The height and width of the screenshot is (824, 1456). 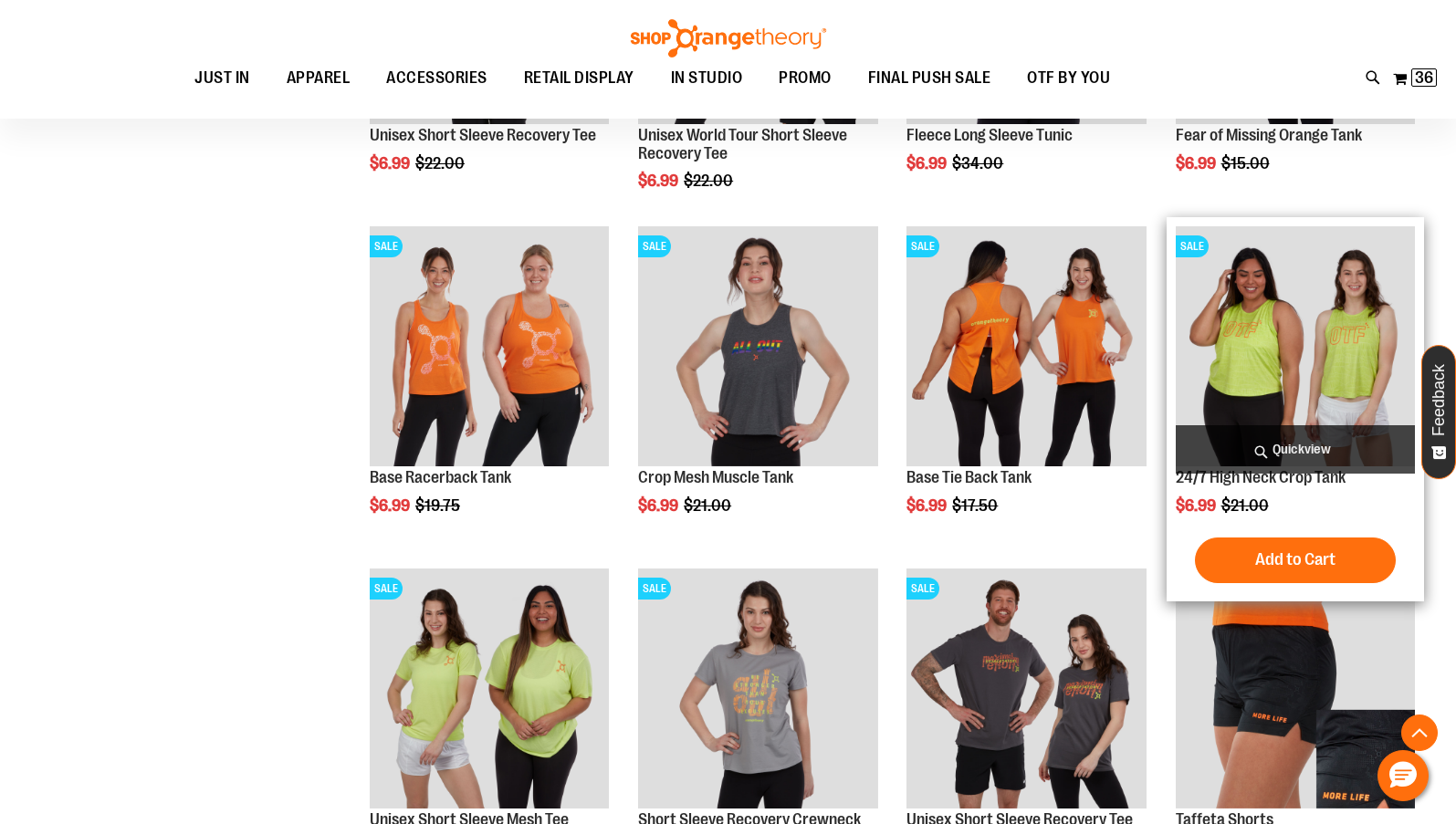 What do you see at coordinates (579, 78) in the screenshot?
I see `span: RETAIL DISPLAY` at bounding box center [579, 78].